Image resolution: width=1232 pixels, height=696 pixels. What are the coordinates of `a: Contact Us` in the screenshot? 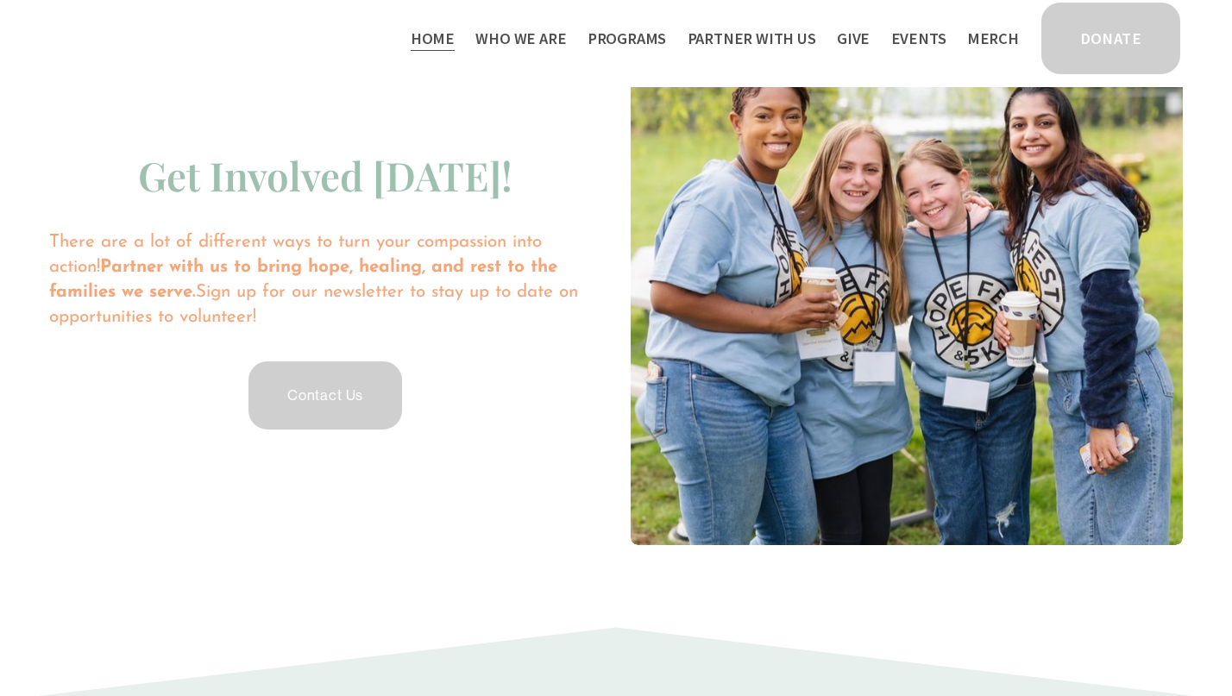 It's located at (325, 395).